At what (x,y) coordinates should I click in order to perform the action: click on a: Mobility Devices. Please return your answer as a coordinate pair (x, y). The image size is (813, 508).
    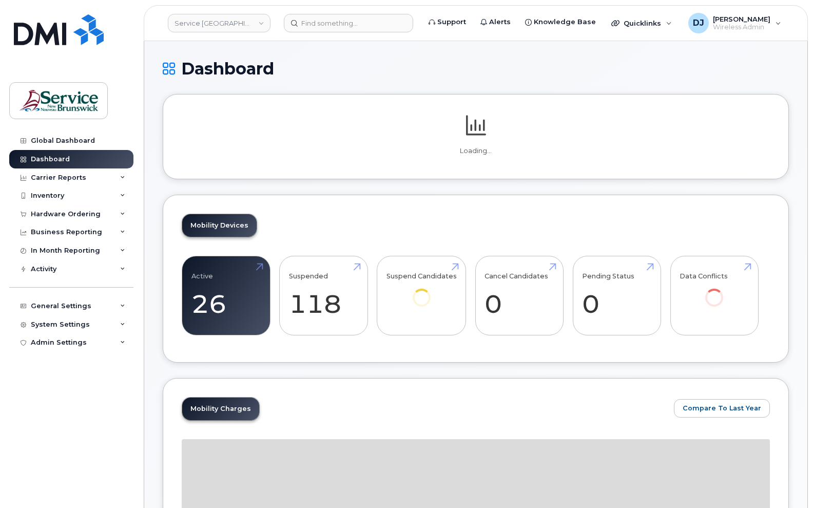
    Looking at the image, I should click on (219, 225).